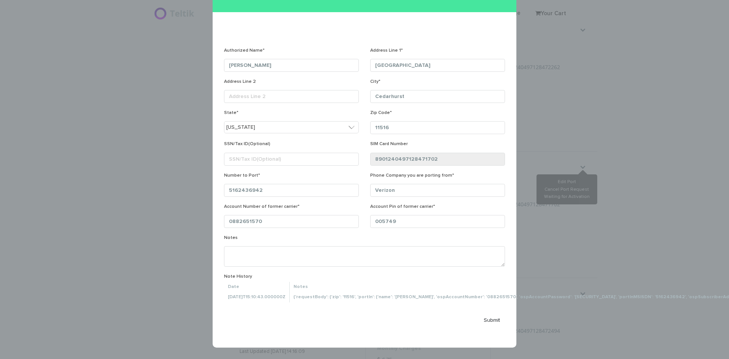  Describe the element at coordinates (492, 320) in the screenshot. I see `button: Submit` at that location.